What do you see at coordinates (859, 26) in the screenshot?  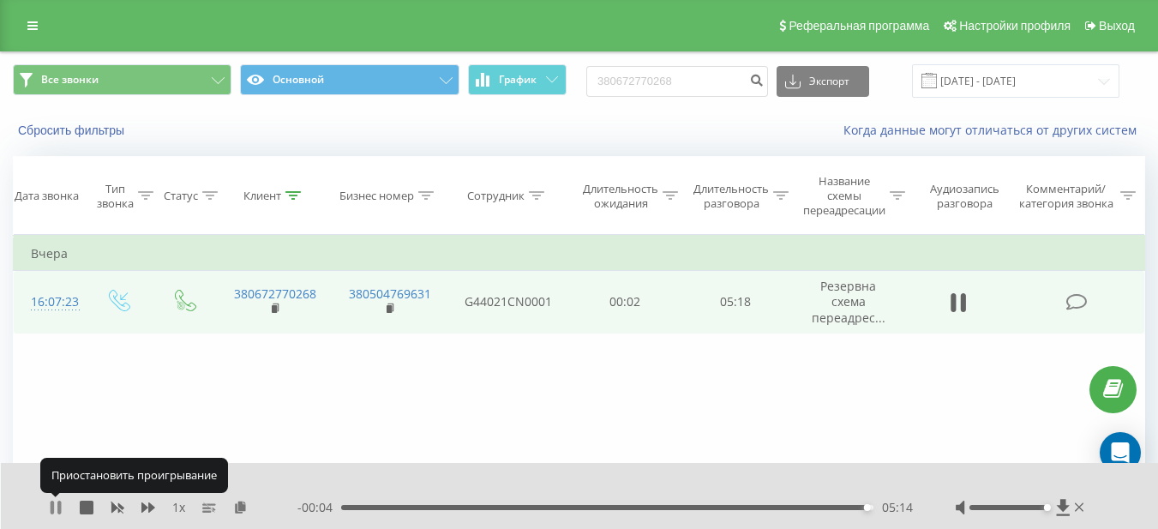 I see `span: Реферальная программа` at bounding box center [859, 26].